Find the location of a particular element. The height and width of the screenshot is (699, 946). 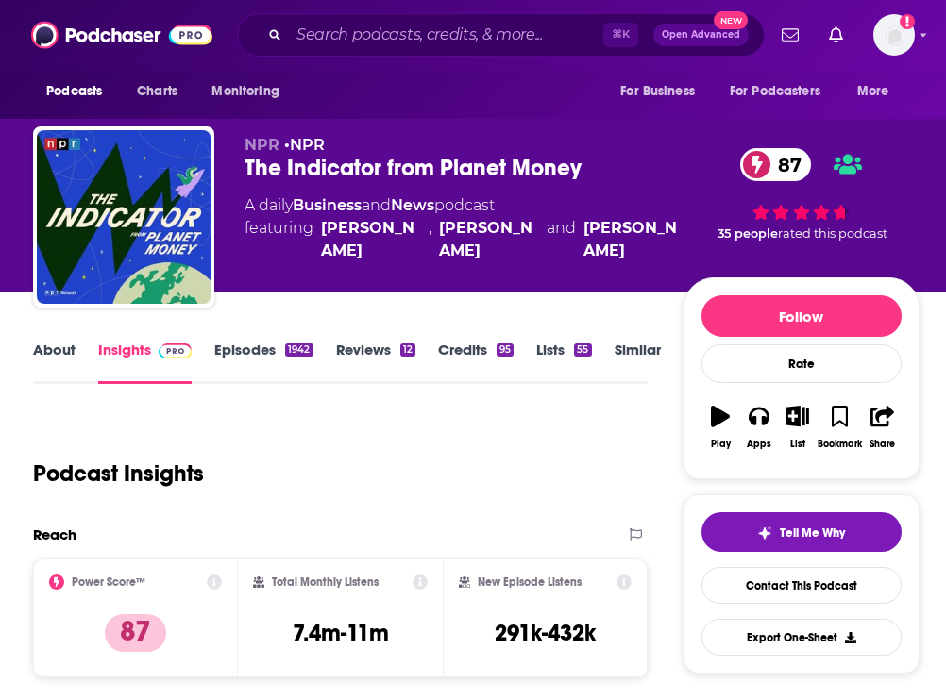

button: tell me why sparkleTell Me Why is located at coordinates (801, 532).